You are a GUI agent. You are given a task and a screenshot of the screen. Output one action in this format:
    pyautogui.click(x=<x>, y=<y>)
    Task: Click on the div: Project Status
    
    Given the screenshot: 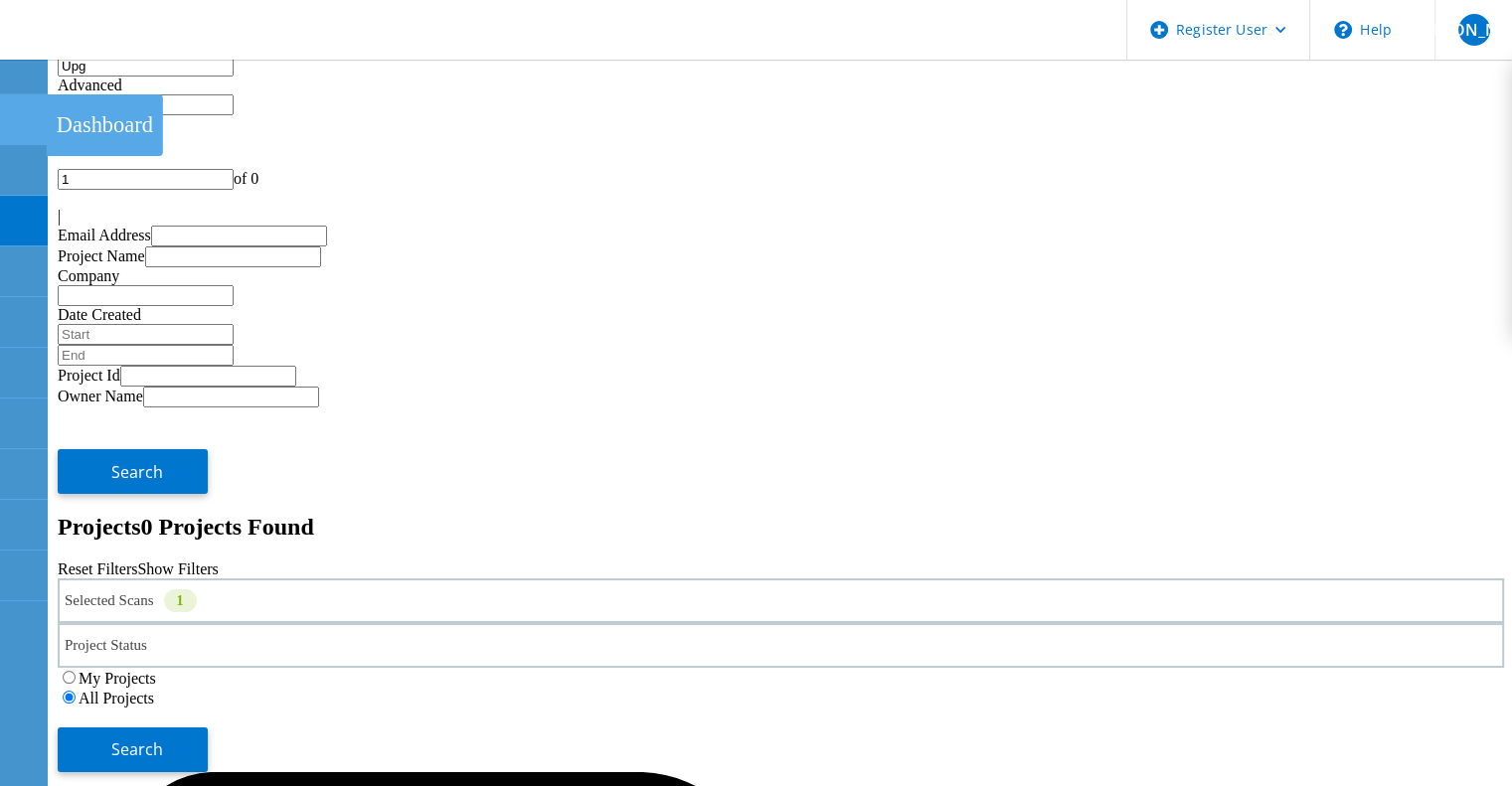 What is the action you would take?
    pyautogui.click(x=780, y=646)
    